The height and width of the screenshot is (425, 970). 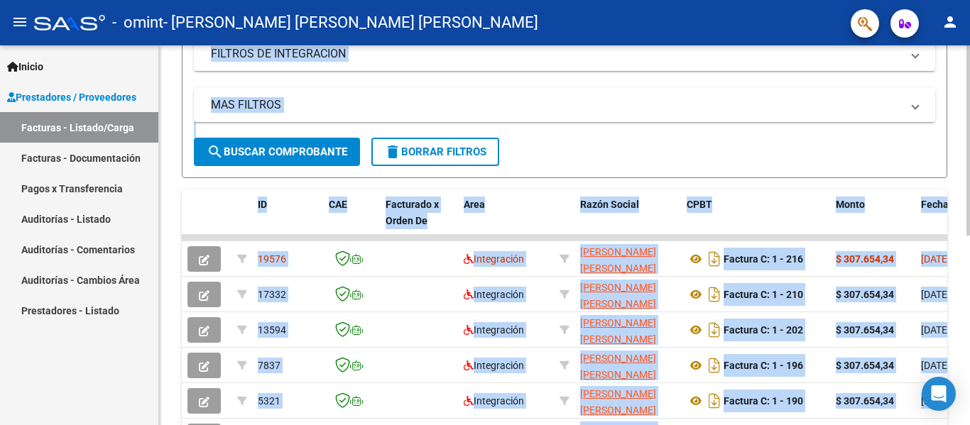 What do you see at coordinates (419, 221) in the screenshot?
I see `datatable-header-cell: Facturado x Orden De` at bounding box center [419, 221].